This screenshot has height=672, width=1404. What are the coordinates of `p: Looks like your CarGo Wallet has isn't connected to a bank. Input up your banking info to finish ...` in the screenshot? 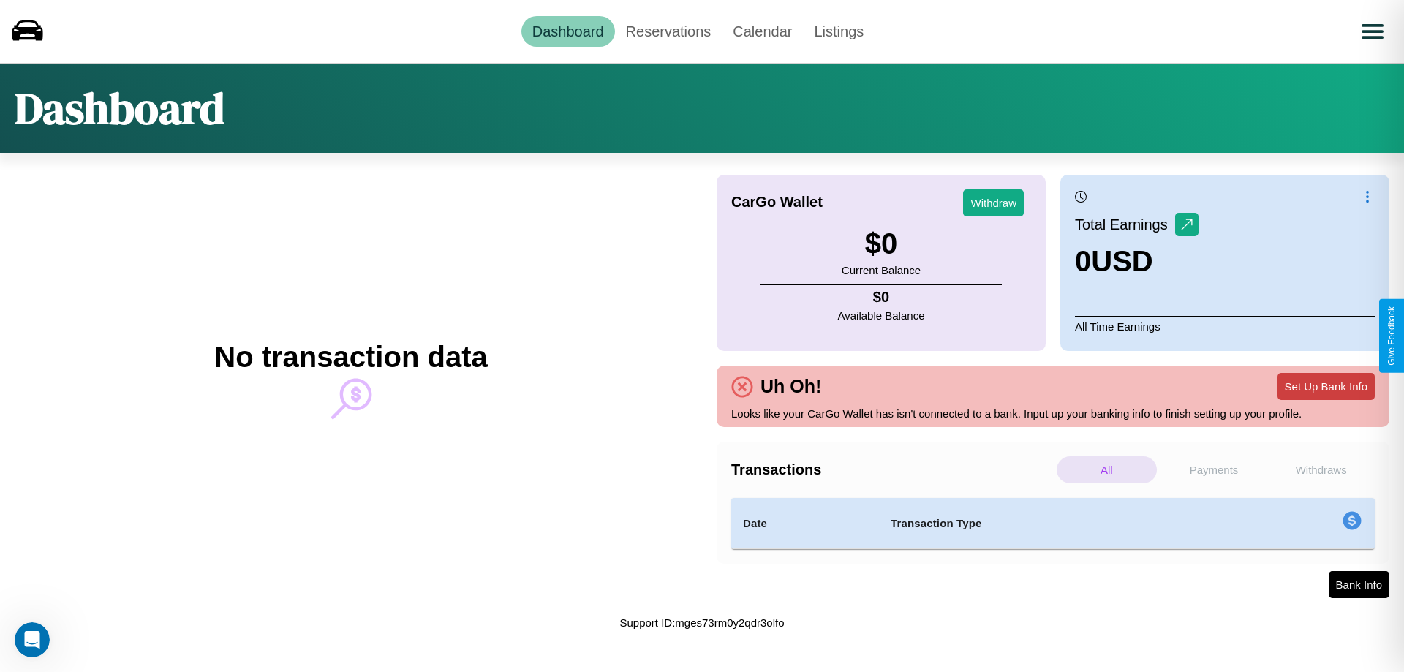 It's located at (1053, 413).